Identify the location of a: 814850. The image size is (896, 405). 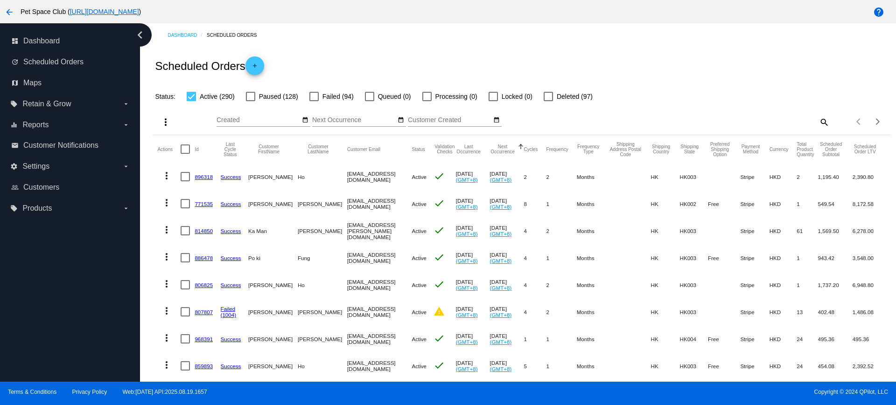
(203, 231).